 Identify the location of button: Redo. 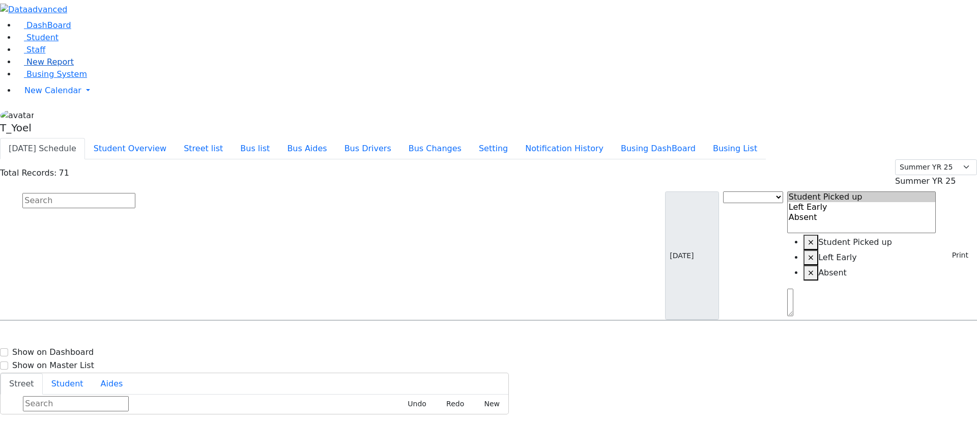
(452, 403).